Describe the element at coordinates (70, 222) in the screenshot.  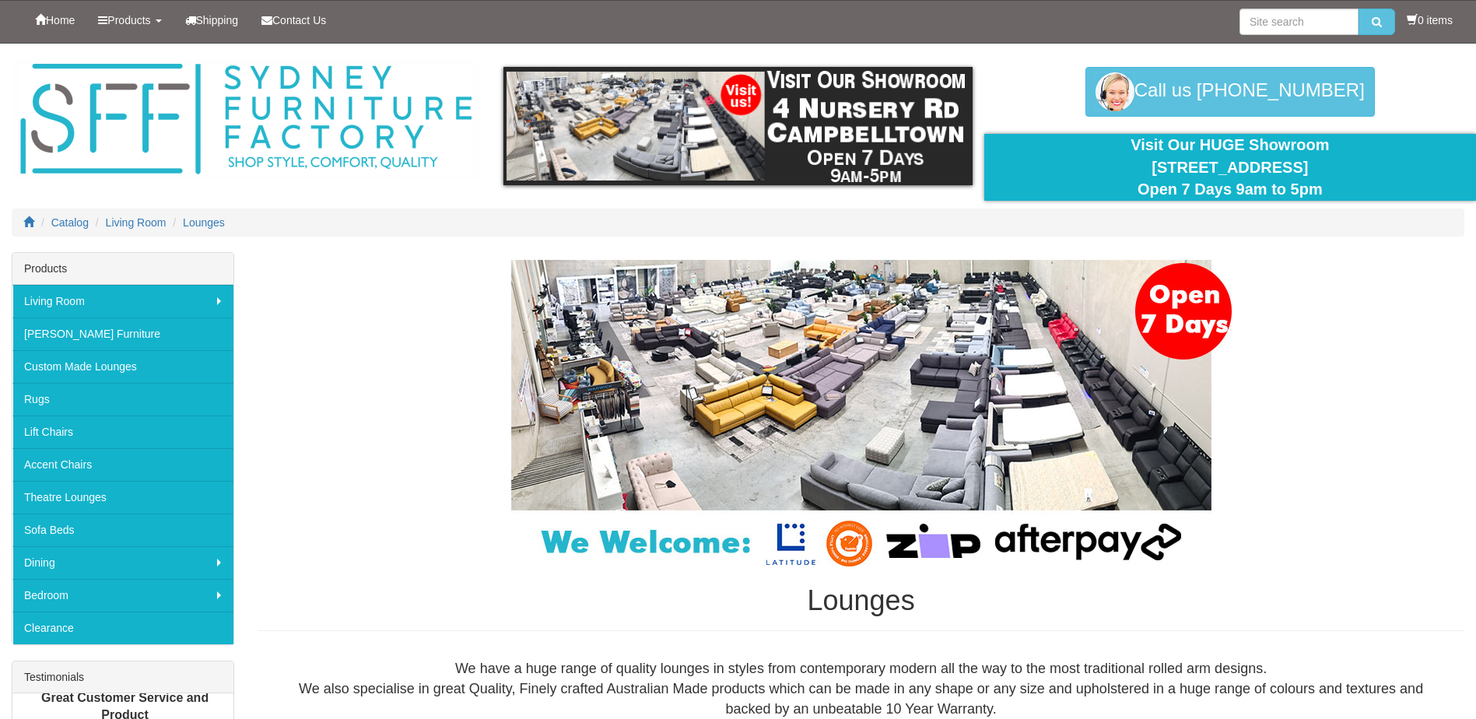
I see `a: Catalog` at that location.